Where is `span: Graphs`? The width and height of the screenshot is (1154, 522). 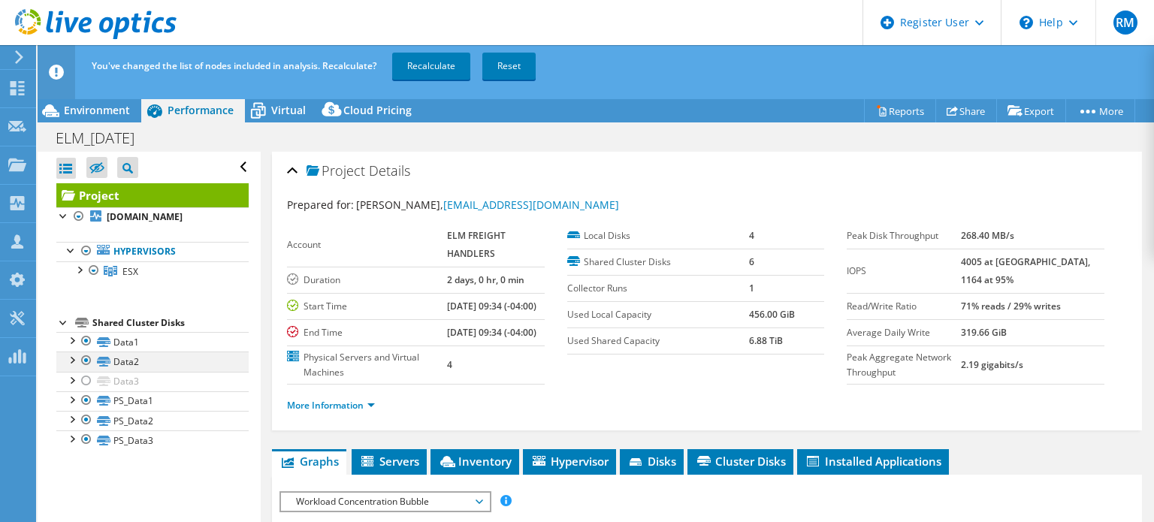 span: Graphs is located at coordinates (309, 461).